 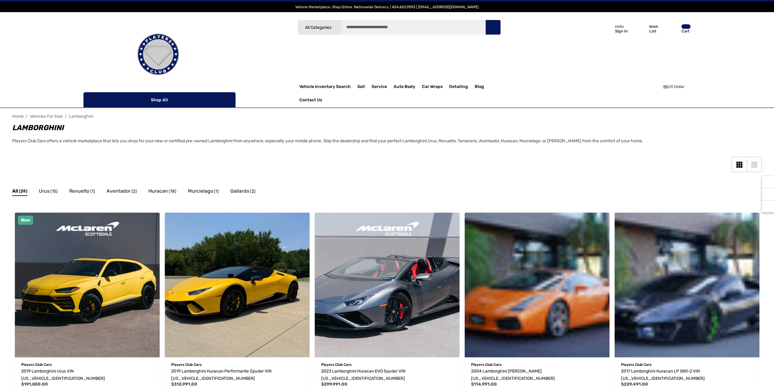 What do you see at coordinates (641, 29) in the screenshot?
I see `svg: Wish List` at bounding box center [641, 29].